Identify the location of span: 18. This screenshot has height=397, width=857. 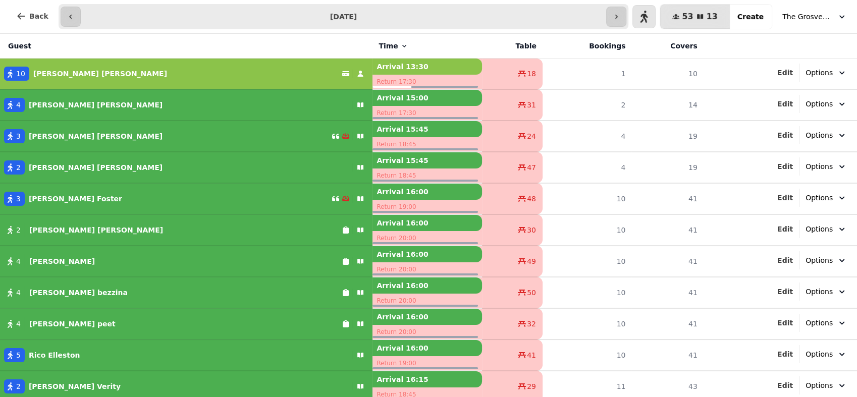
(531, 74).